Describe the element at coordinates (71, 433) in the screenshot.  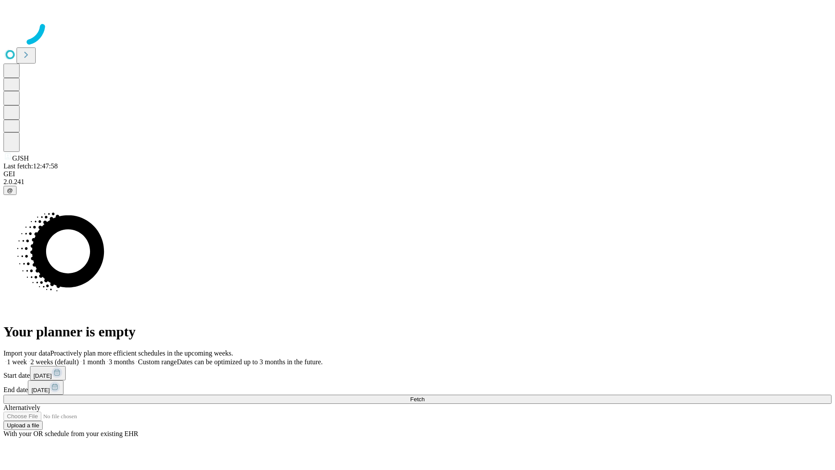
I see `span: With your OR schedule from your existing EHR` at that location.